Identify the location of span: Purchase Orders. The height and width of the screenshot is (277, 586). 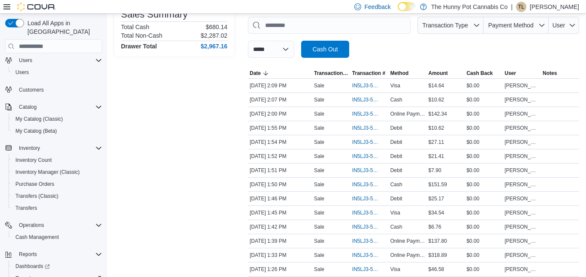
(35, 184).